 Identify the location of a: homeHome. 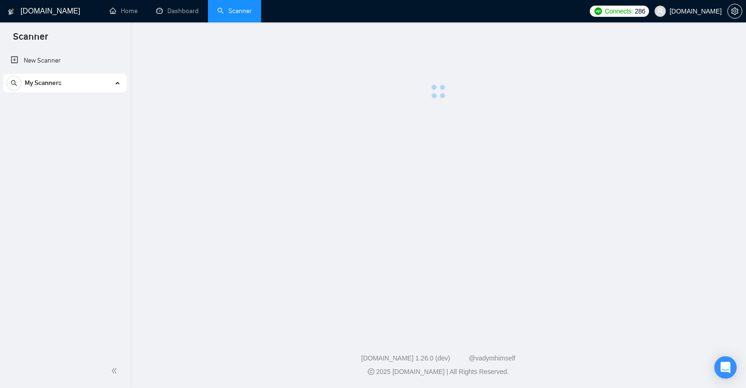
(124, 11).